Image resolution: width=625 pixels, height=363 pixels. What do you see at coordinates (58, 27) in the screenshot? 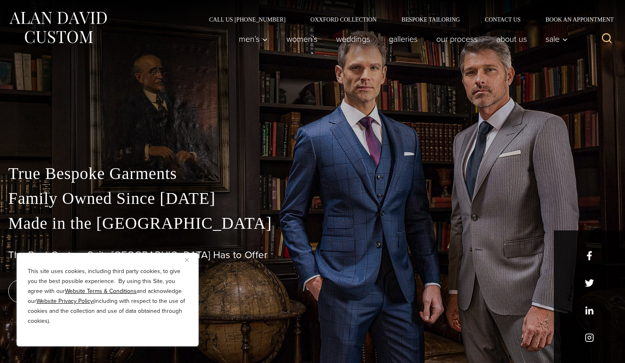
I see `img: Alan David Custom` at bounding box center [58, 27].